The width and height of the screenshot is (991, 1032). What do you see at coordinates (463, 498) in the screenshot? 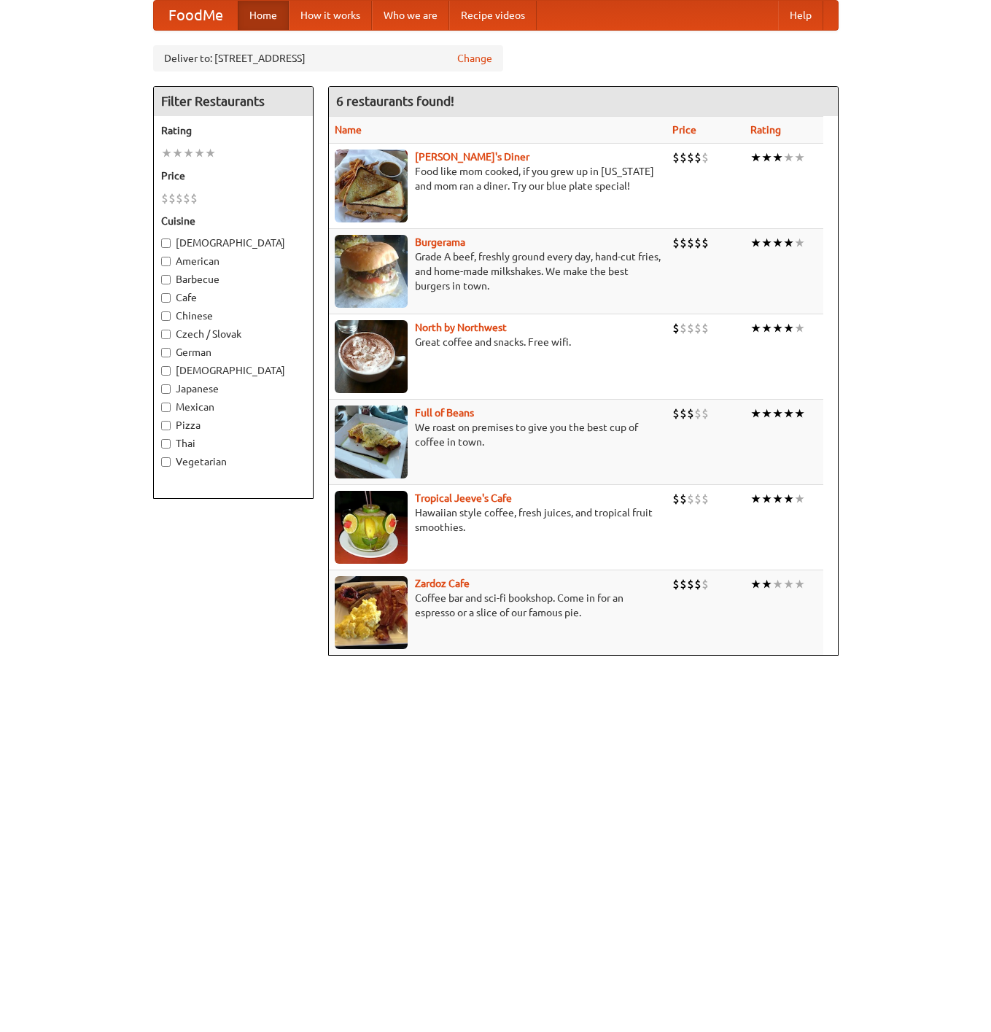
I see `a: Tropical Jeeve's Cafe` at bounding box center [463, 498].